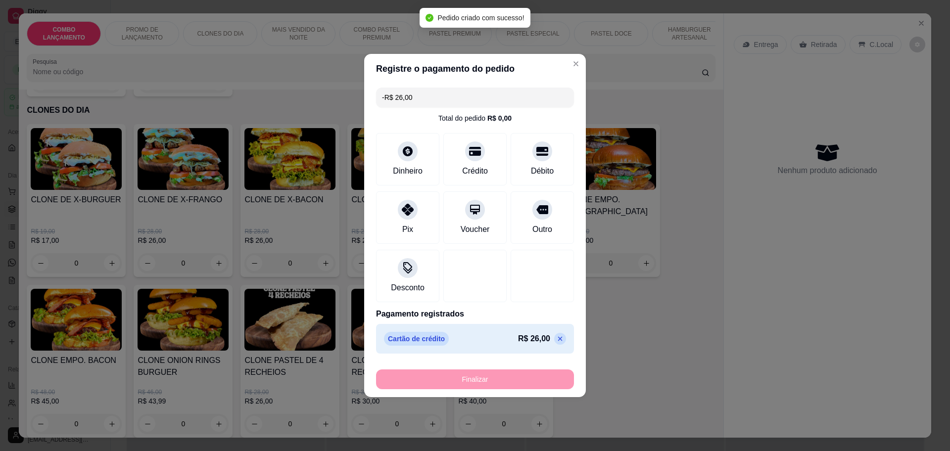  What do you see at coordinates (475, 118) in the screenshot?
I see `div: Total do pedido` at bounding box center [475, 118].